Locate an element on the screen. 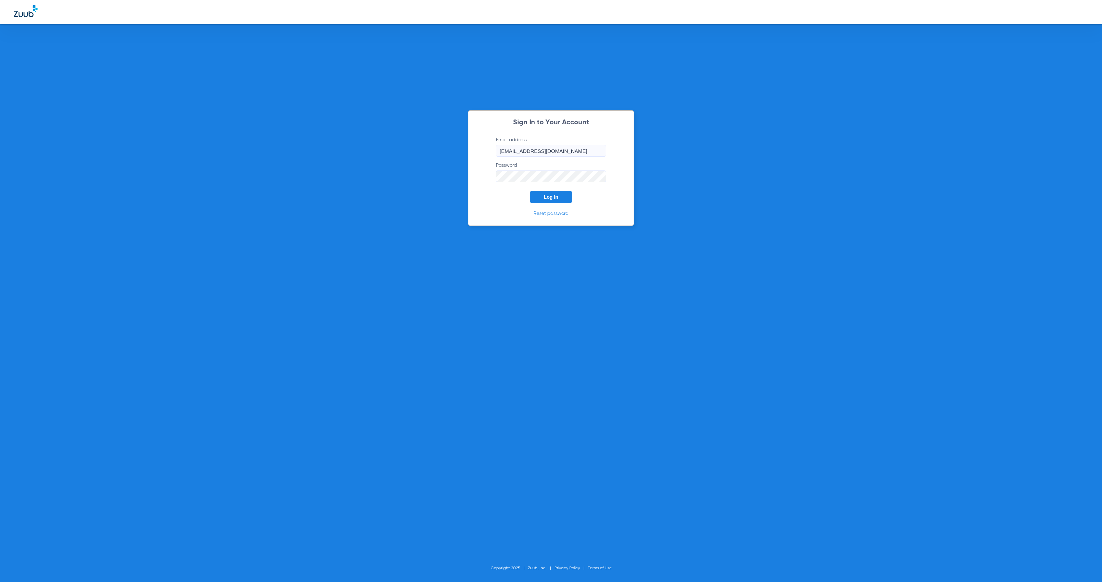 The width and height of the screenshot is (1102, 582). input: Password is located at coordinates (551, 176).